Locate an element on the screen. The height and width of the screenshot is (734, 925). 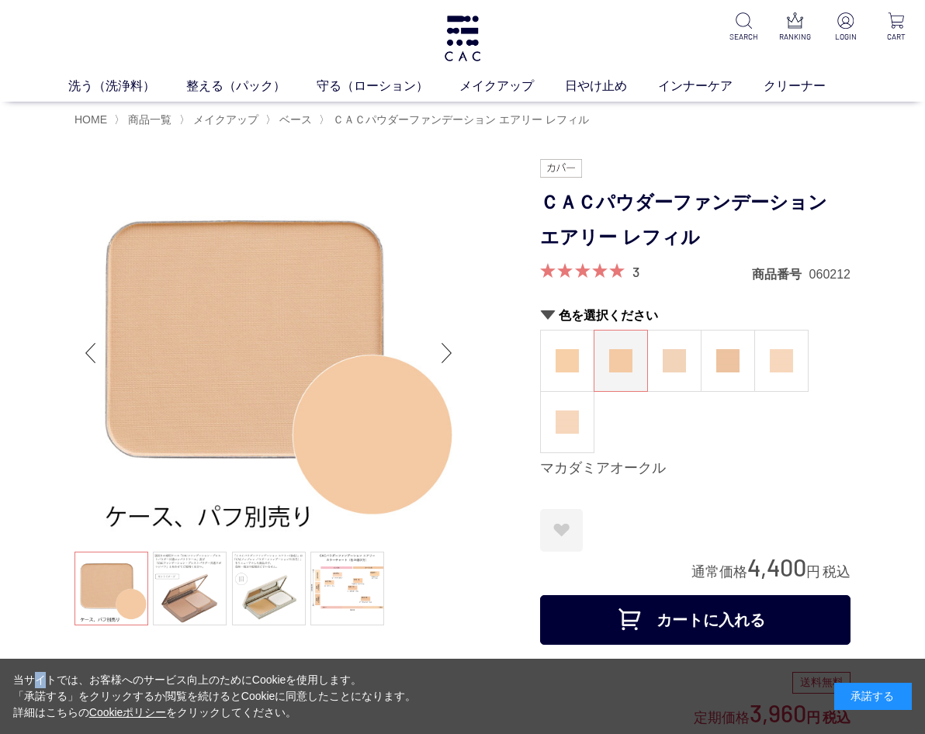
a: クリーナー is located at coordinates (810, 86).